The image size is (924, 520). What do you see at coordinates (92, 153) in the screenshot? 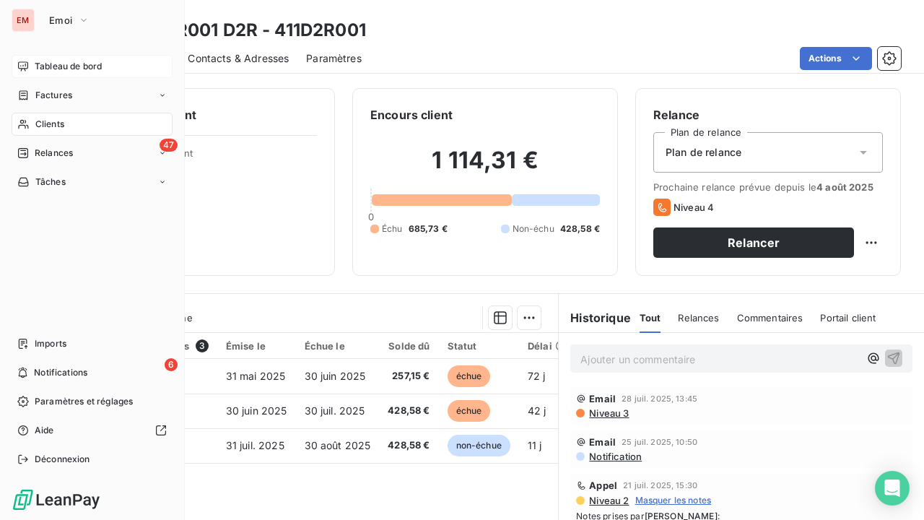
I see `a: 47Relances` at bounding box center [92, 153].